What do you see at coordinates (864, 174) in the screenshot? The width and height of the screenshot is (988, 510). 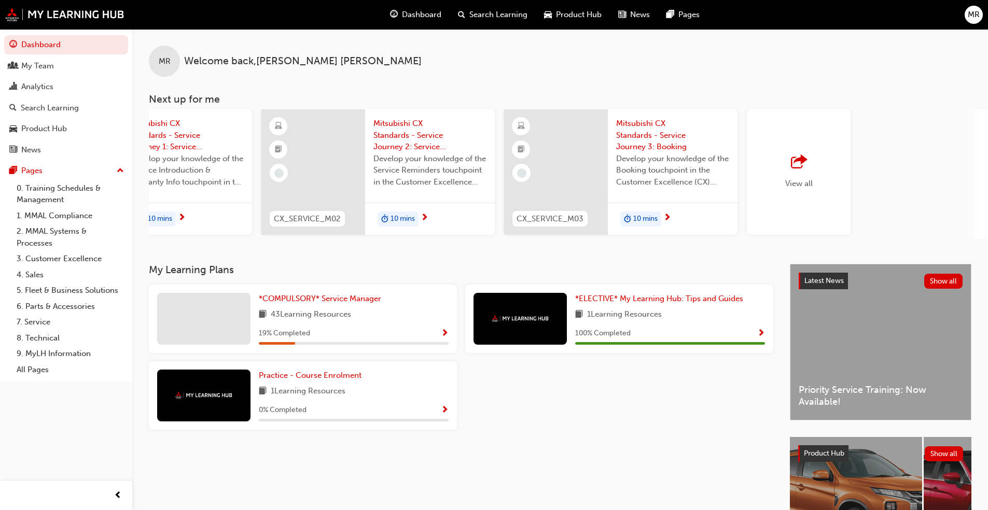 I see `button: View all` at bounding box center [864, 174].